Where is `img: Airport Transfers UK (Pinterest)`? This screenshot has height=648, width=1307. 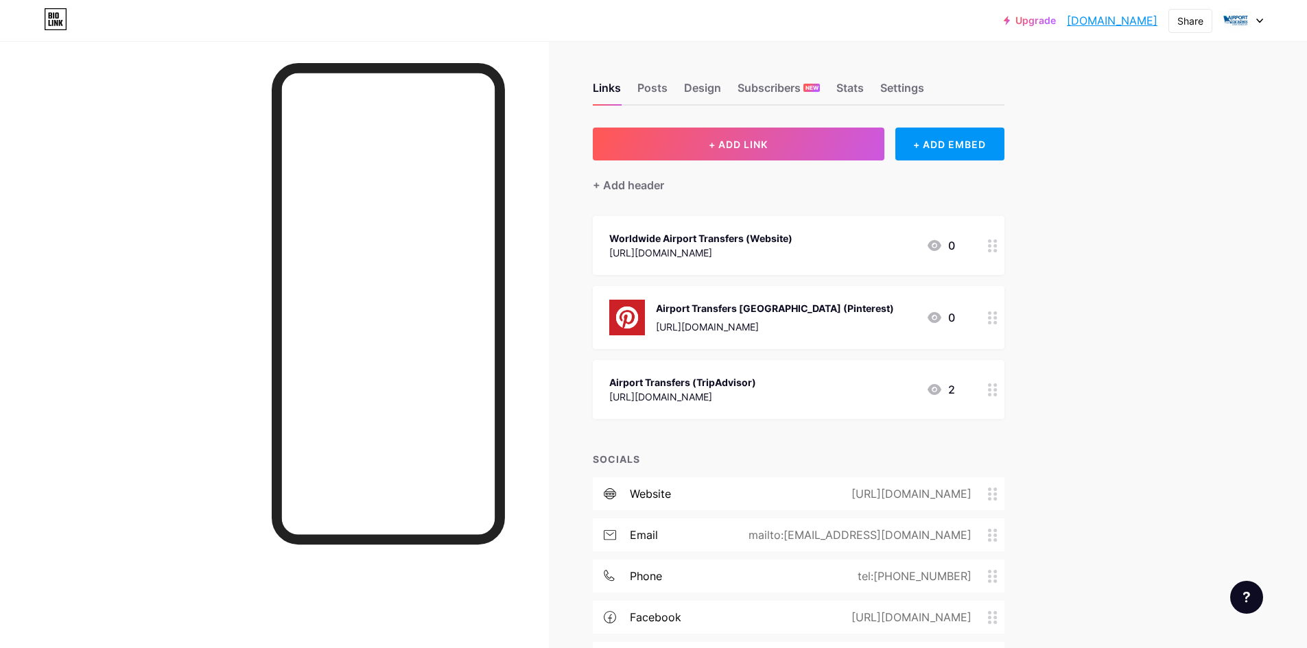 img: Airport Transfers UK (Pinterest) is located at coordinates (627, 318).